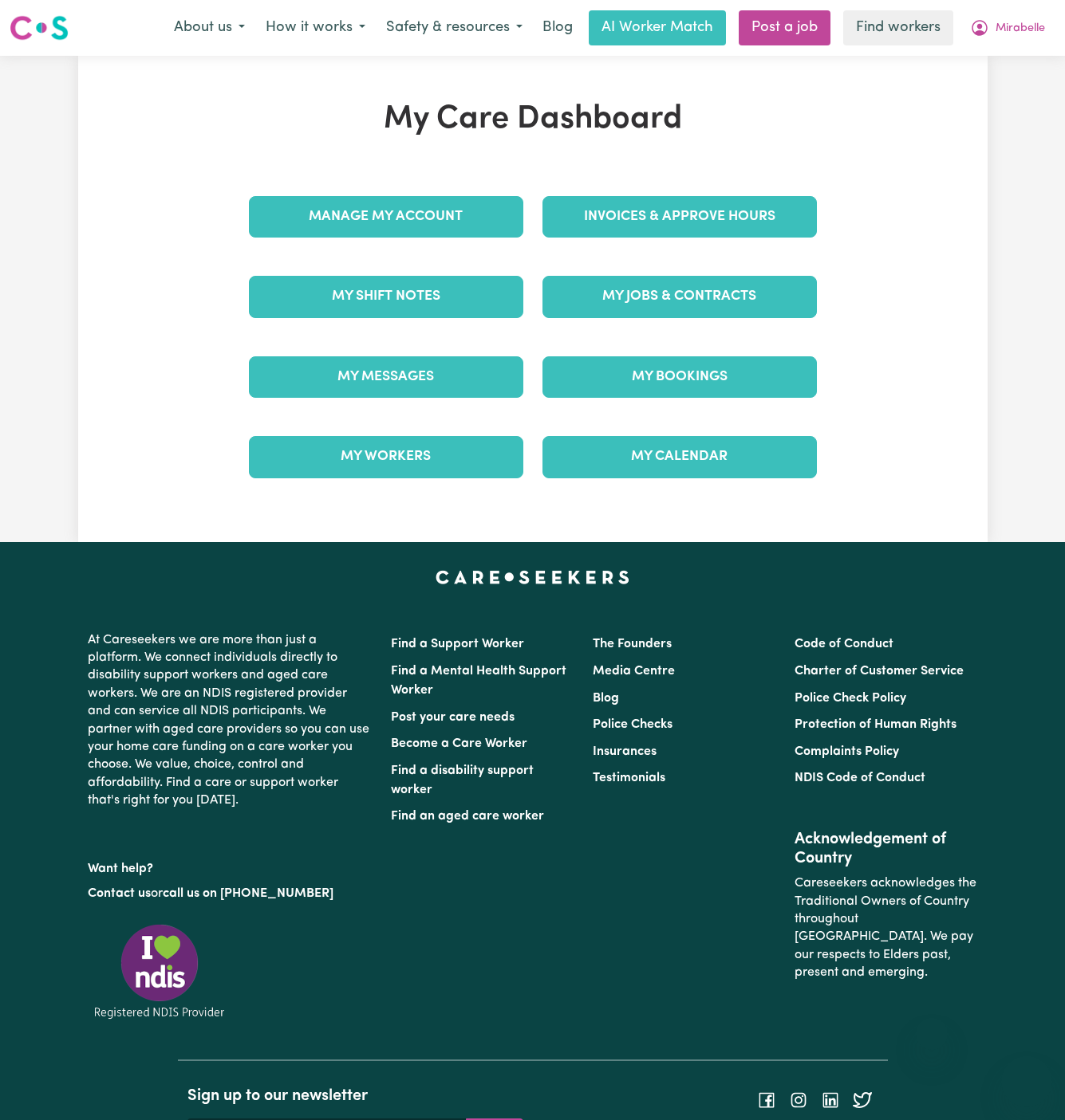  I want to click on a: Protection of Human Rights, so click(875, 724).